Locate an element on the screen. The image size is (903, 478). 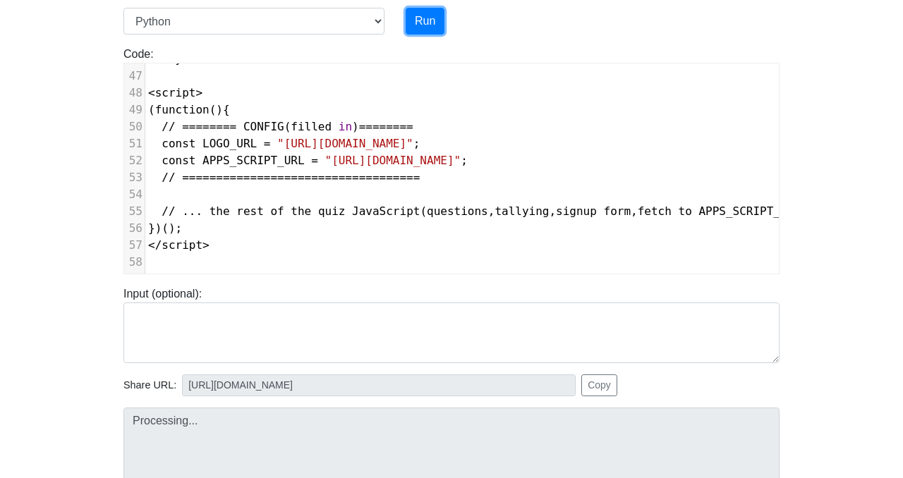
div: 56 is located at coordinates (134, 229).